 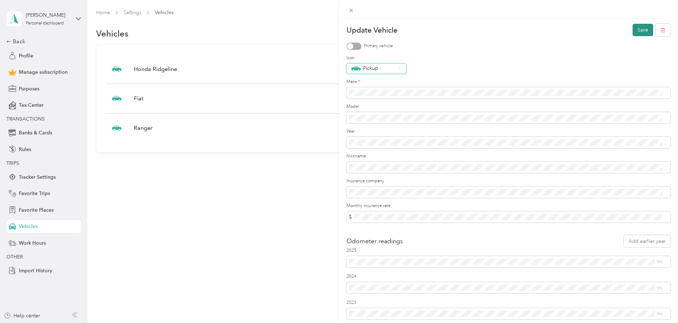 I want to click on label: Primary vehicle, so click(x=378, y=46).